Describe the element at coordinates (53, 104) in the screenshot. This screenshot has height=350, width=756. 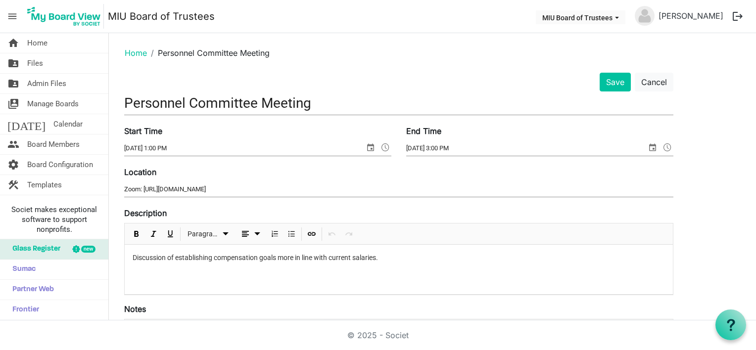
I see `span: Manage Boards` at that location.